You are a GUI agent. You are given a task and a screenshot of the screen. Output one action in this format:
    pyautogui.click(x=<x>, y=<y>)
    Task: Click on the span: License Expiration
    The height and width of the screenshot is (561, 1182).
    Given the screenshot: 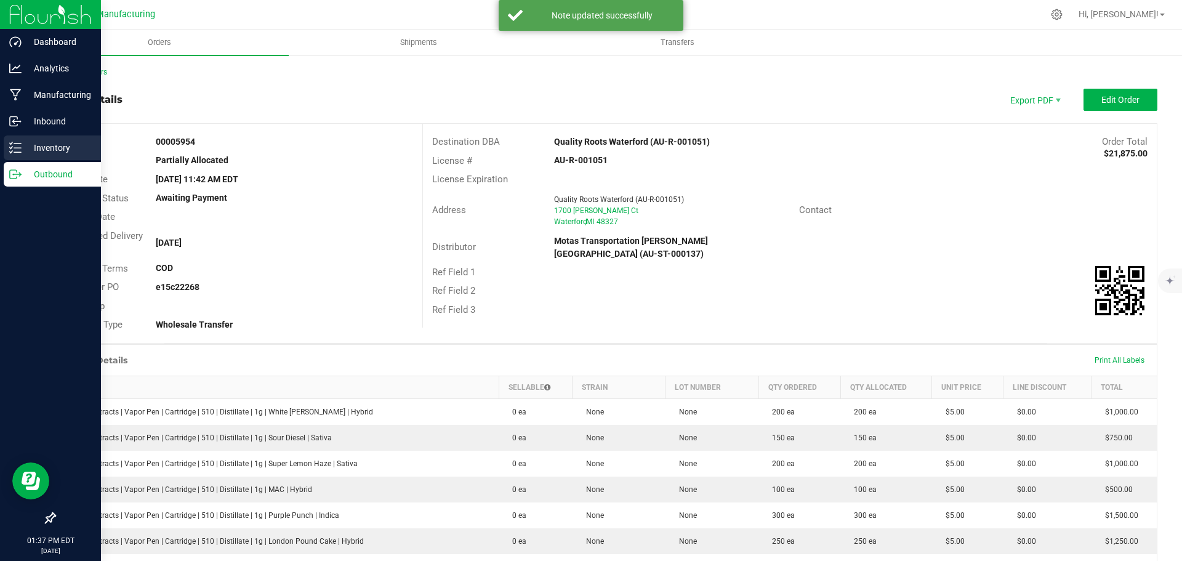 What is the action you would take?
    pyautogui.click(x=470, y=179)
    